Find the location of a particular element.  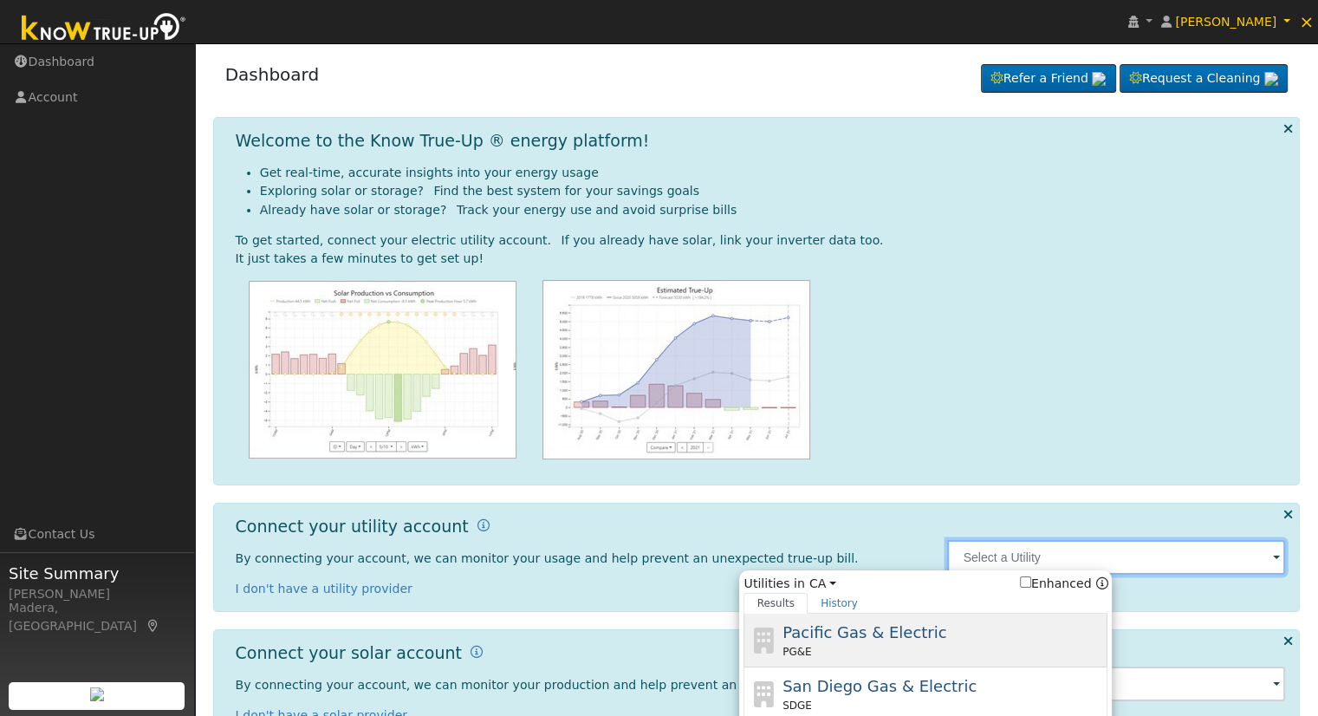

span: By connecting your account, we can monitor your production and help prevent an unexpected true-up... is located at coordinates (561, 684).